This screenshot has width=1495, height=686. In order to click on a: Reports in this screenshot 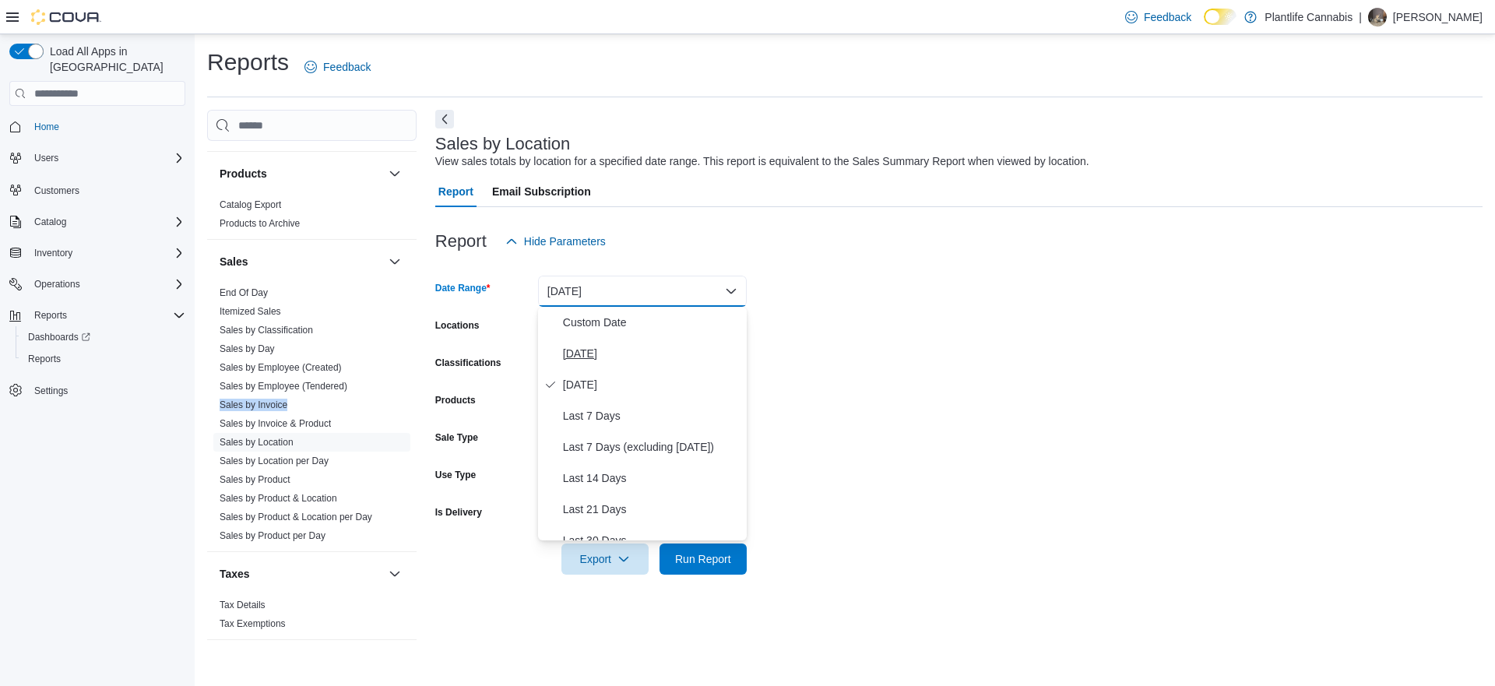, I will do `click(44, 359)`.